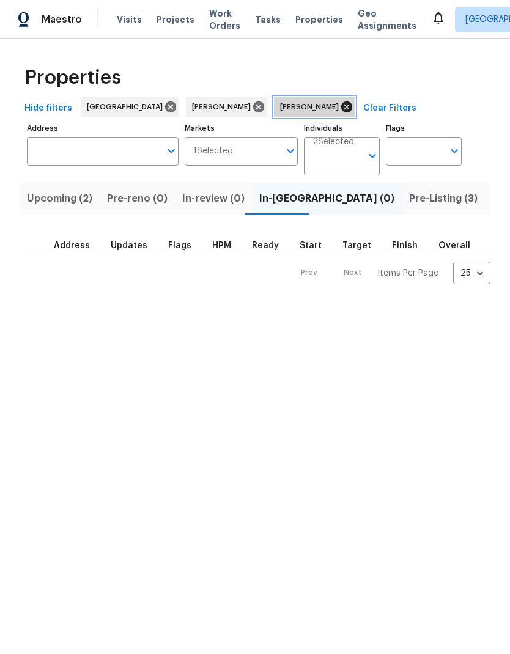 This screenshot has width=510, height=654. What do you see at coordinates (62, 20) in the screenshot?
I see `span: Maestro` at bounding box center [62, 20].